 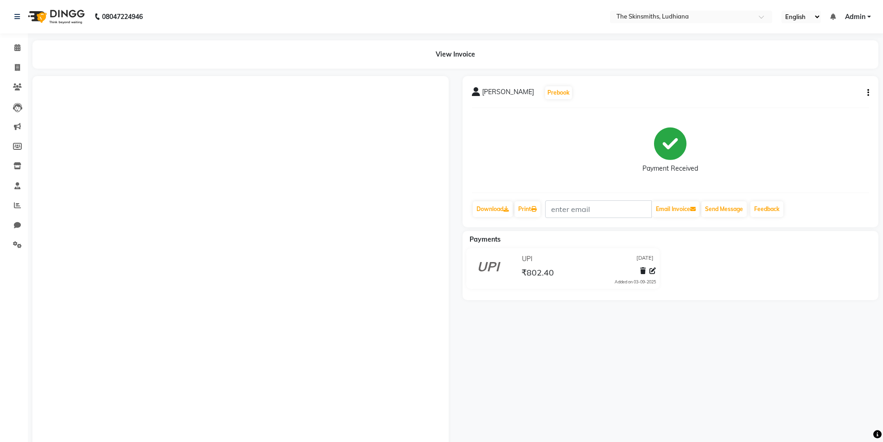 What do you see at coordinates (538, 274) in the screenshot?
I see `span: ₹802.40` at bounding box center [538, 274].